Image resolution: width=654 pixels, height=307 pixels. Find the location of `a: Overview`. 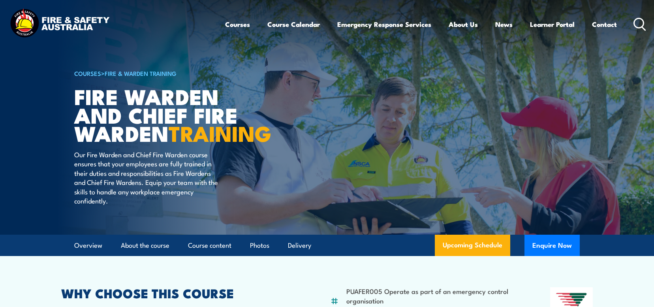

a: Overview is located at coordinates (88, 245).